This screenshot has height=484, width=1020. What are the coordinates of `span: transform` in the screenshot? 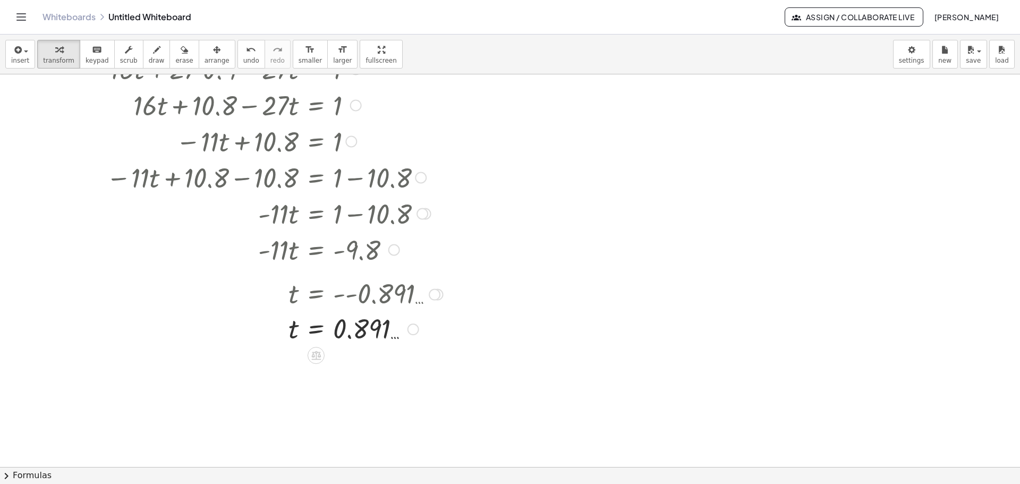 It's located at (58, 61).